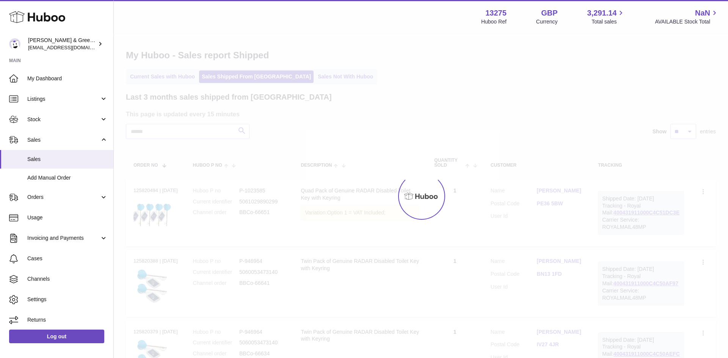 This screenshot has height=358, width=728. I want to click on span: My Dashboard, so click(68, 79).